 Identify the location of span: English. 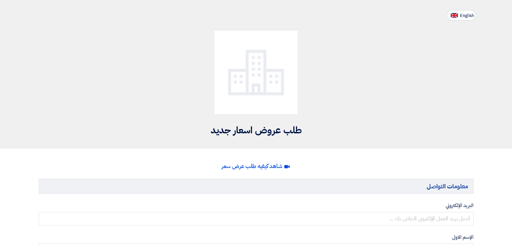
(467, 16).